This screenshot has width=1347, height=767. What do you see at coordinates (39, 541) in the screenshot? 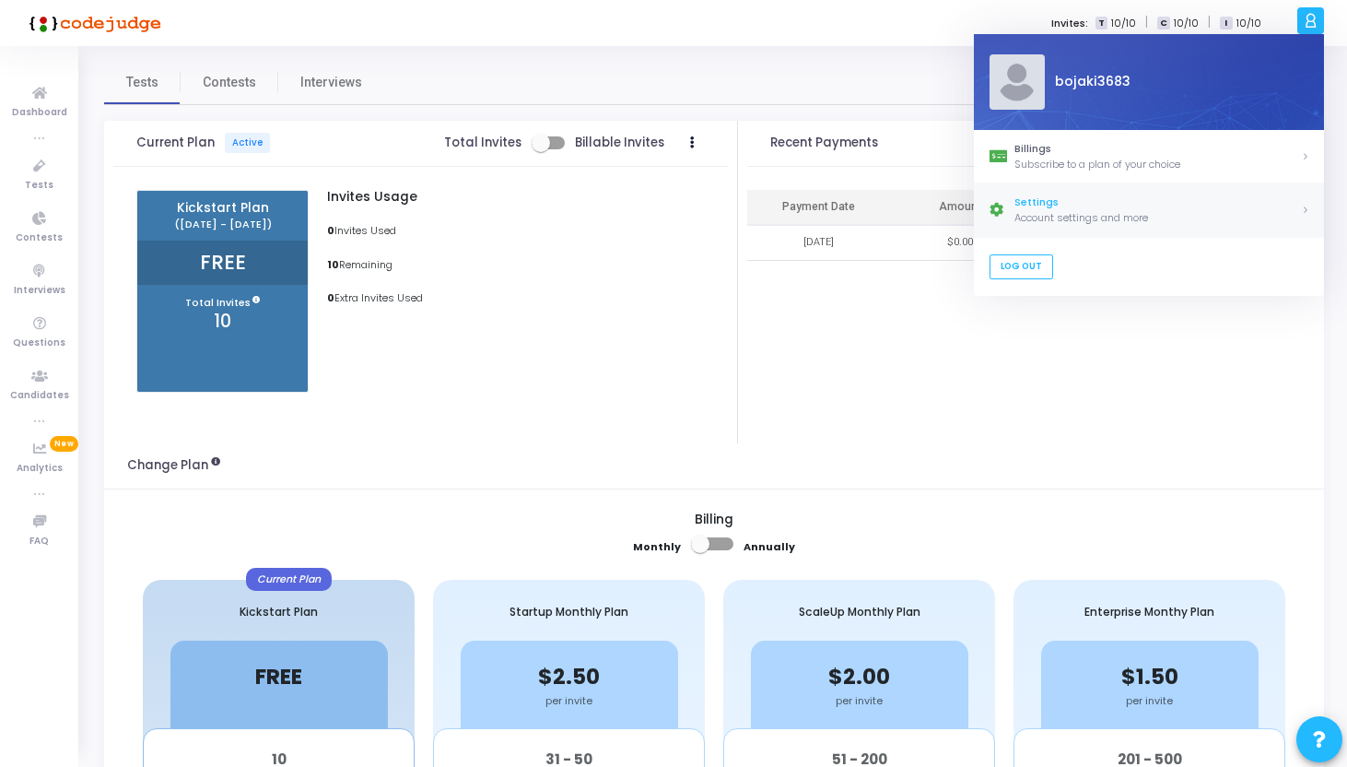
I see `span: FAQ` at bounding box center [39, 541].